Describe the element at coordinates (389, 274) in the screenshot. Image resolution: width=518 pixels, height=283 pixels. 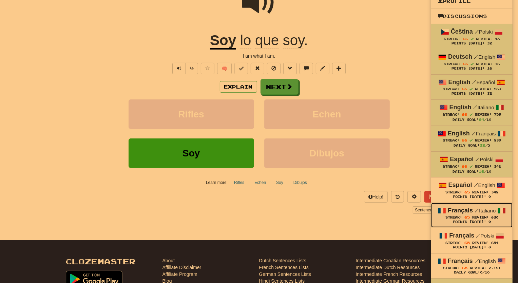
I see `a: Intermediate French Resources` at that location.